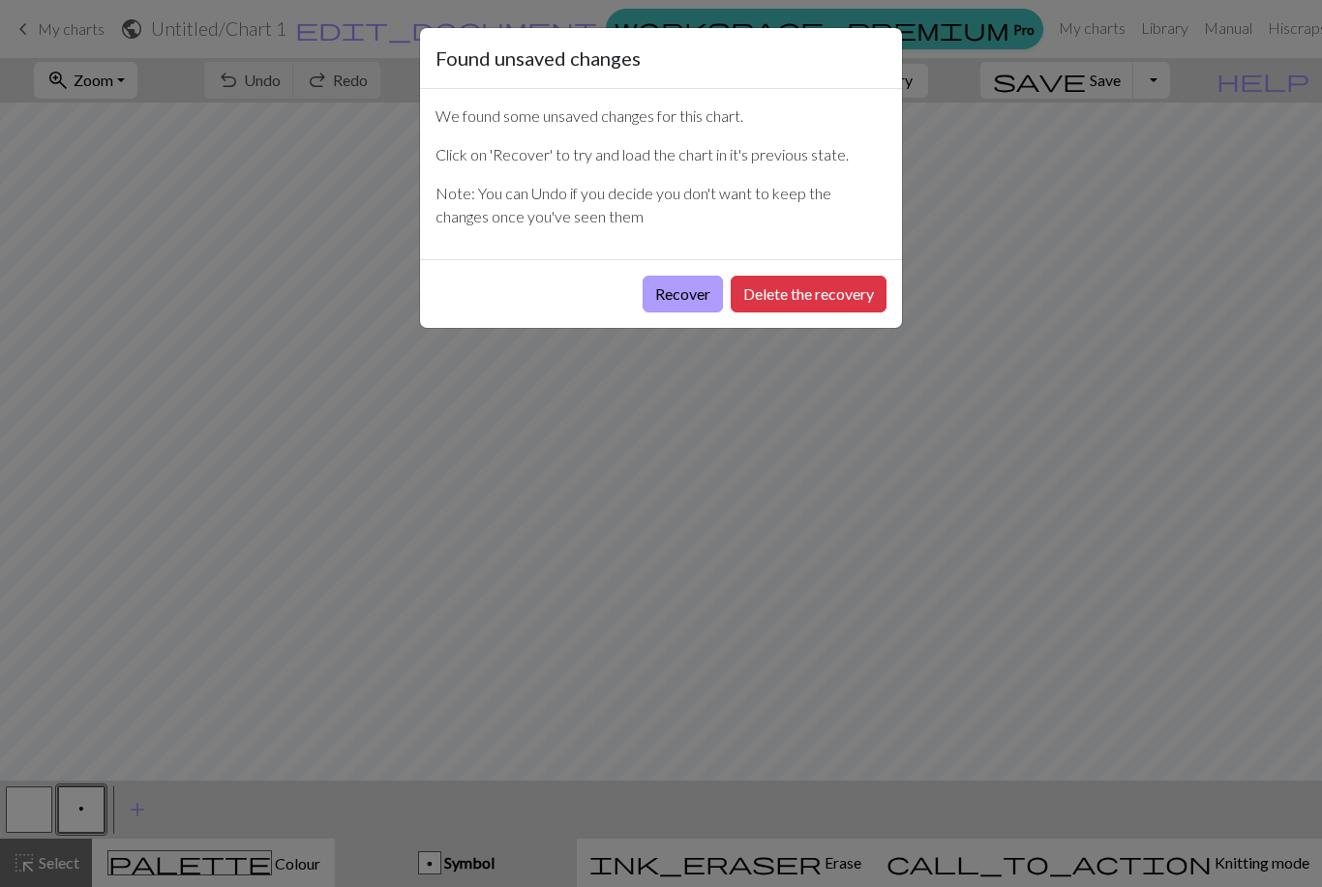 The height and width of the screenshot is (887, 1322). Describe the element at coordinates (682, 294) in the screenshot. I see `button: Recover` at that location.